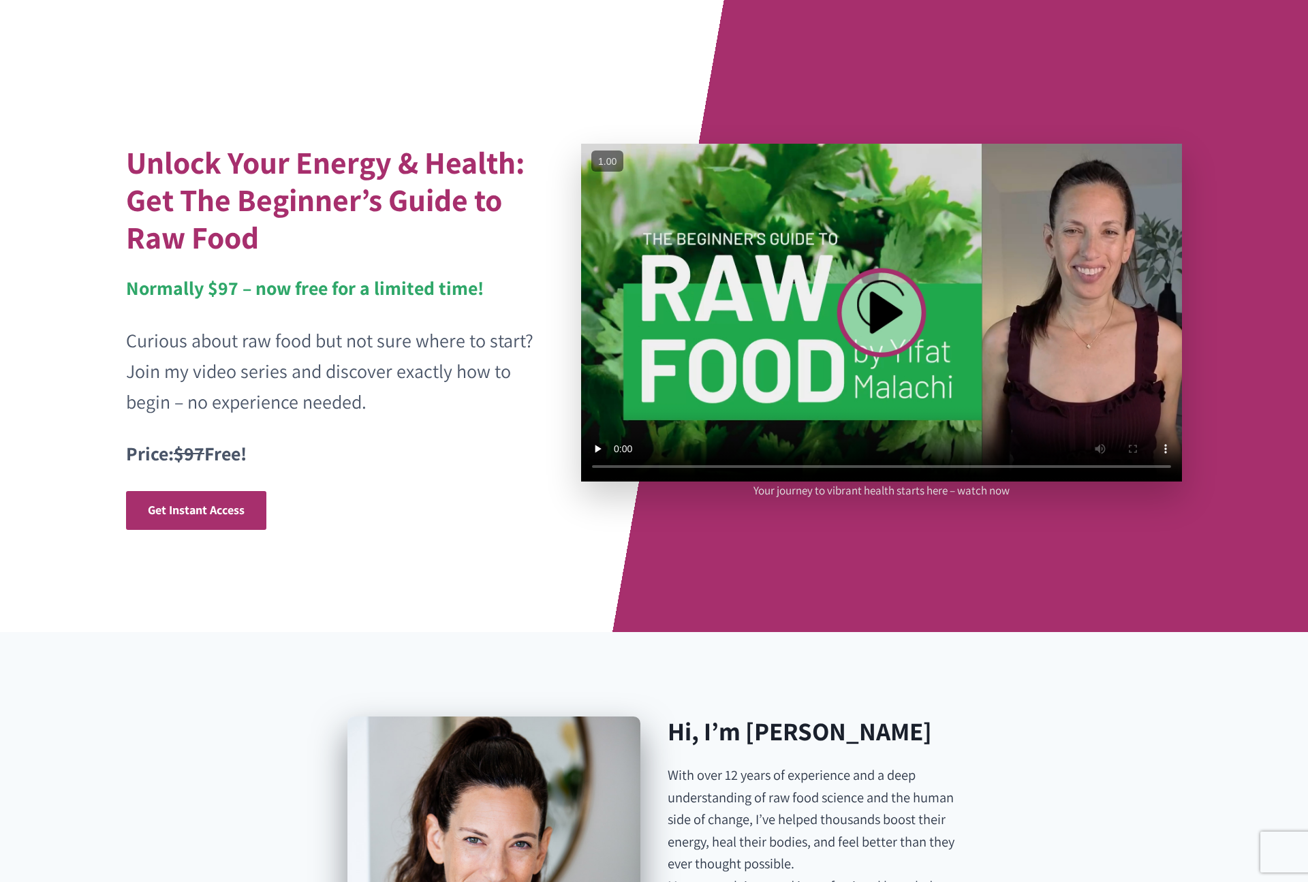 This screenshot has height=882, width=1308. Describe the element at coordinates (881, 490) in the screenshot. I see `p: Your journey to vibrant health starts here – watch now` at that location.